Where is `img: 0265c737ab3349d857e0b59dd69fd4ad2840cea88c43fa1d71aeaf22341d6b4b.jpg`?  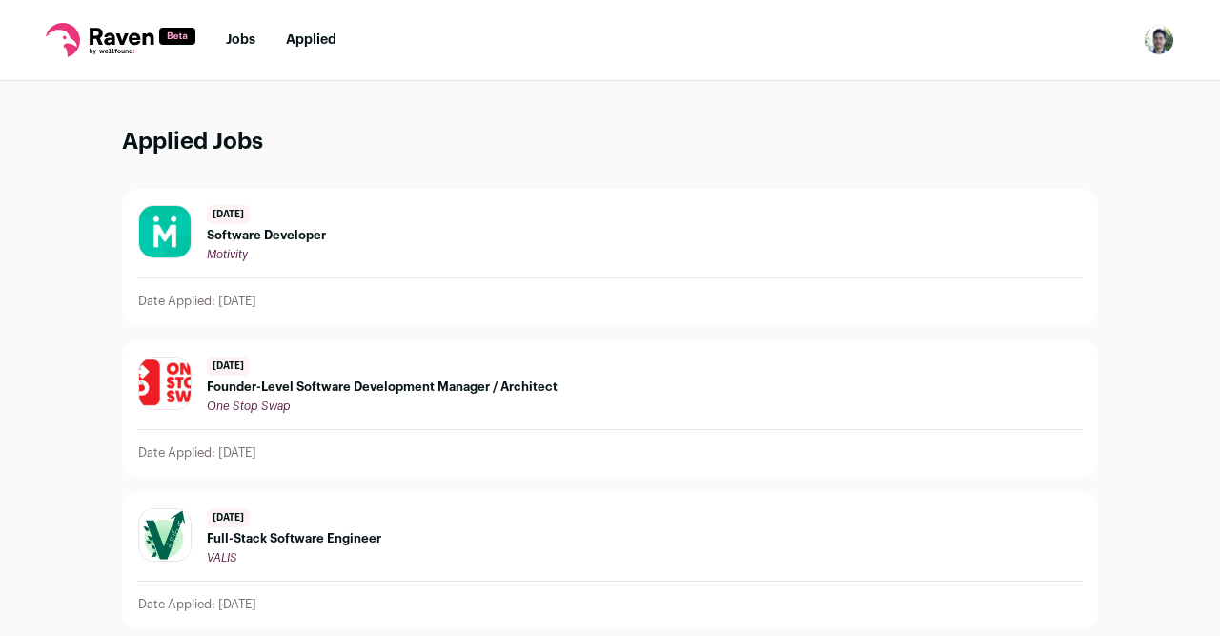 img: 0265c737ab3349d857e0b59dd69fd4ad2840cea88c43fa1d71aeaf22341d6b4b.jpg is located at coordinates (165, 535).